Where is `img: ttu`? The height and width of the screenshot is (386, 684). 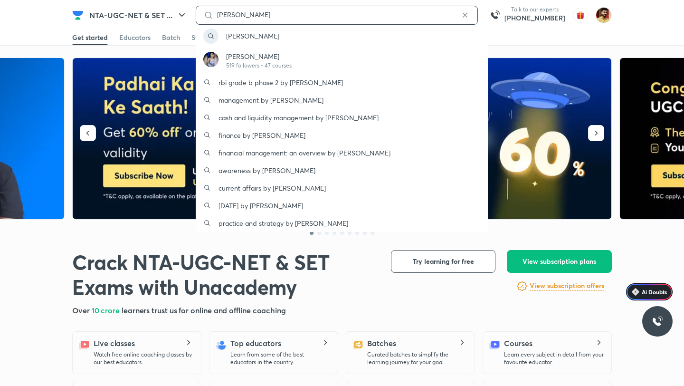
img: ttu is located at coordinates (657, 321).